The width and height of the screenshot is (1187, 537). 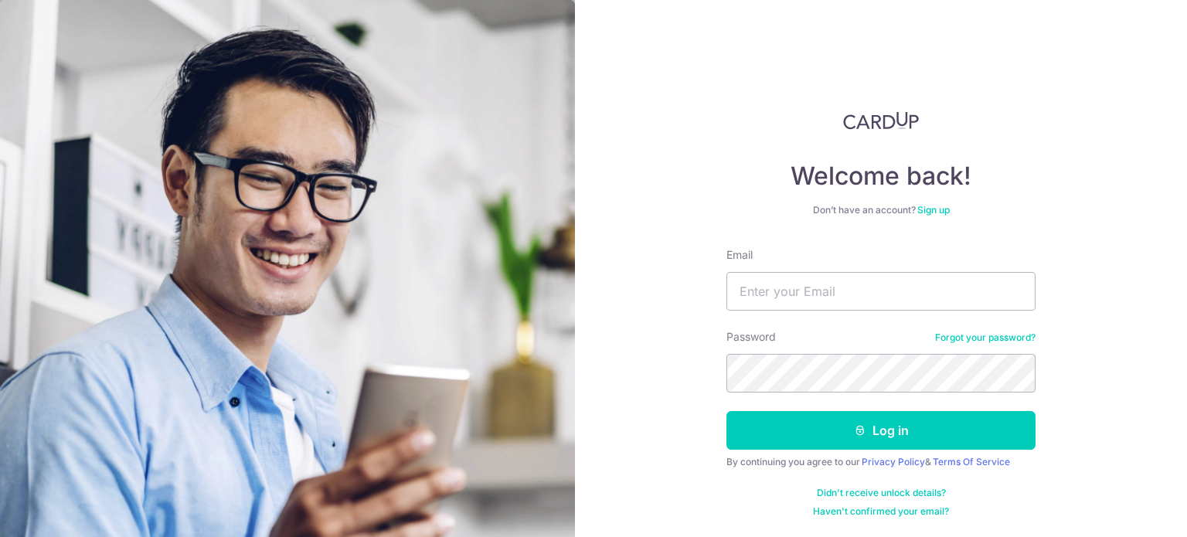 I want to click on a: Didn't receive unlock details?, so click(x=881, y=493).